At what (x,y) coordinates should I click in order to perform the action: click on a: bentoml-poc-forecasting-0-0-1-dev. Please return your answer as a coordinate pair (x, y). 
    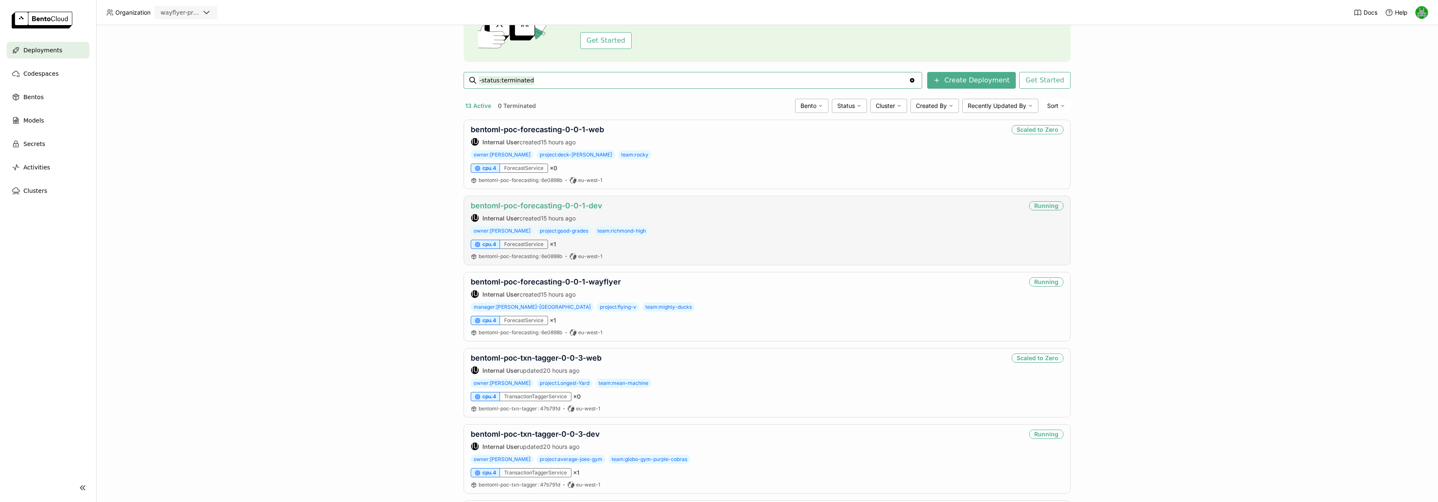
    Looking at the image, I should click on (536, 205).